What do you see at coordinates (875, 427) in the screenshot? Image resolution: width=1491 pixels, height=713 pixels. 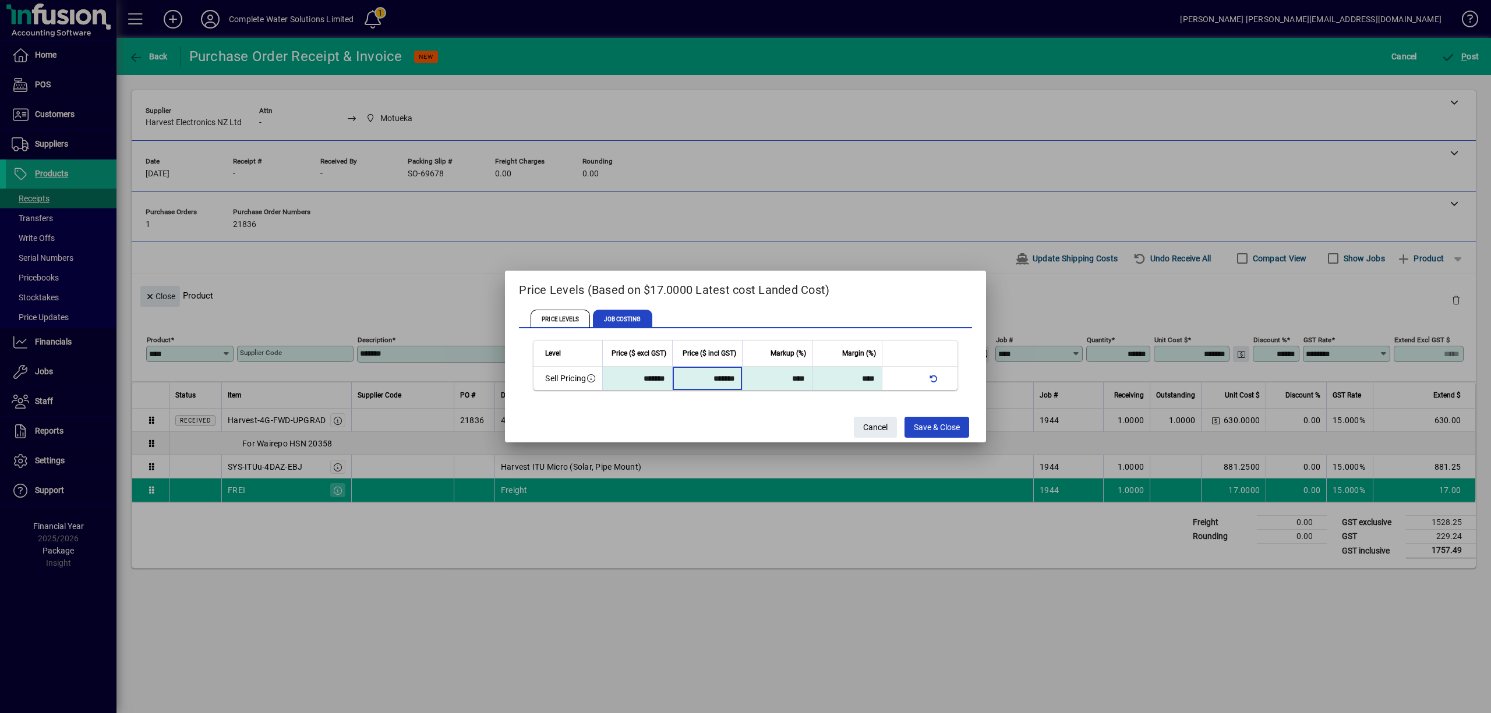 I see `span: Cancel` at bounding box center [875, 427].